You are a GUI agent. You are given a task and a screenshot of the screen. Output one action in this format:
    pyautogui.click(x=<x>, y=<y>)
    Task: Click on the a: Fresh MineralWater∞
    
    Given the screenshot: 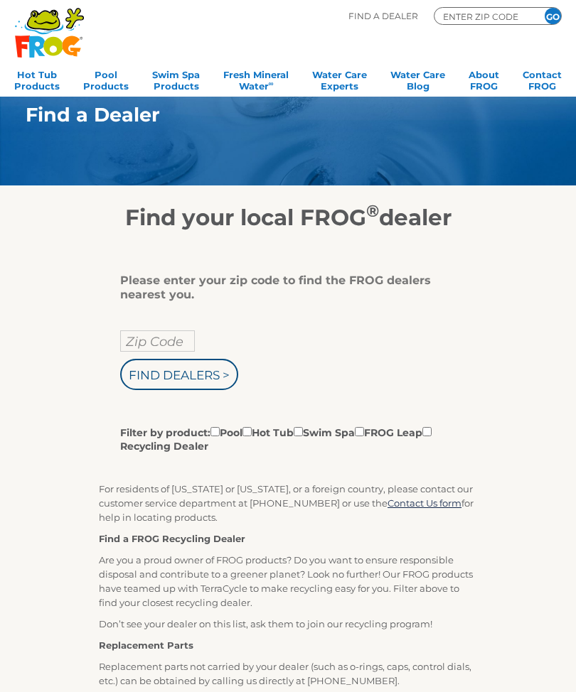 What is the action you would take?
    pyautogui.click(x=256, y=79)
    